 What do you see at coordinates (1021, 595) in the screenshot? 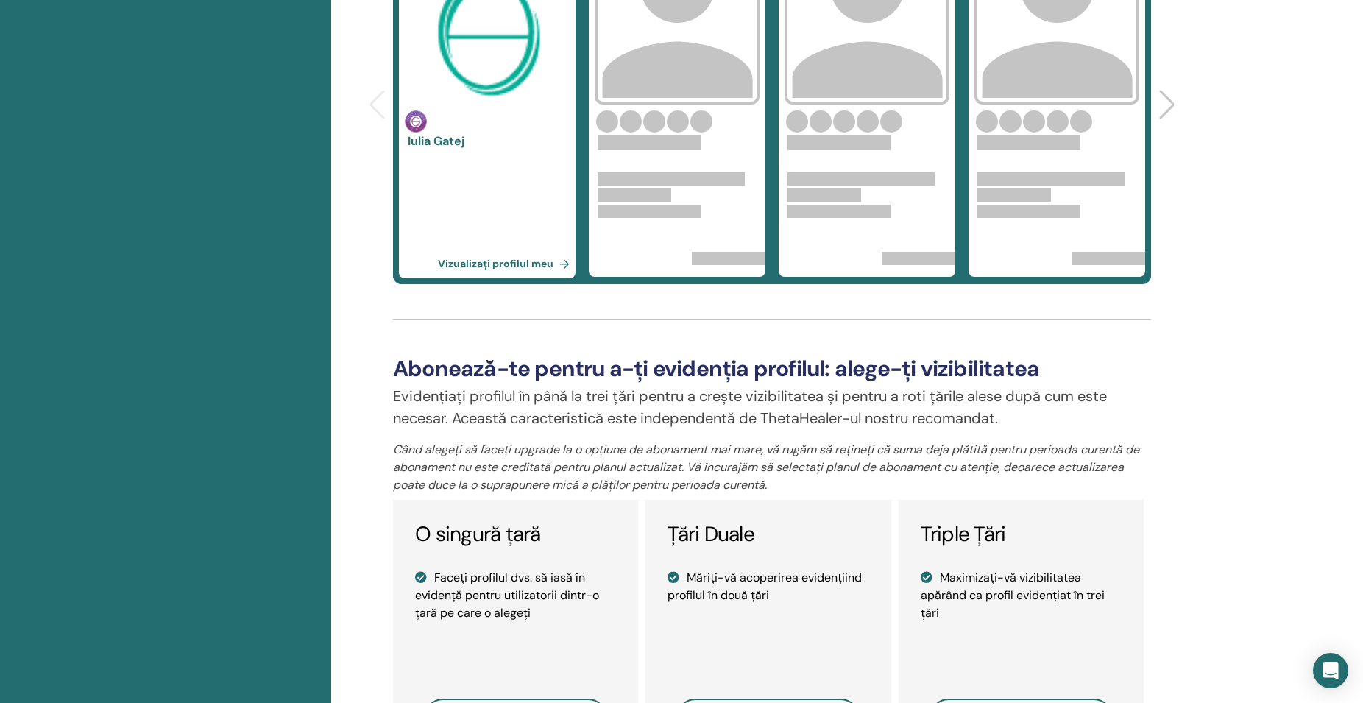
I see `li: Maximizați-vă vizibilitatea apărând ca profil evidențiat în trei țări` at bounding box center [1021, 595].